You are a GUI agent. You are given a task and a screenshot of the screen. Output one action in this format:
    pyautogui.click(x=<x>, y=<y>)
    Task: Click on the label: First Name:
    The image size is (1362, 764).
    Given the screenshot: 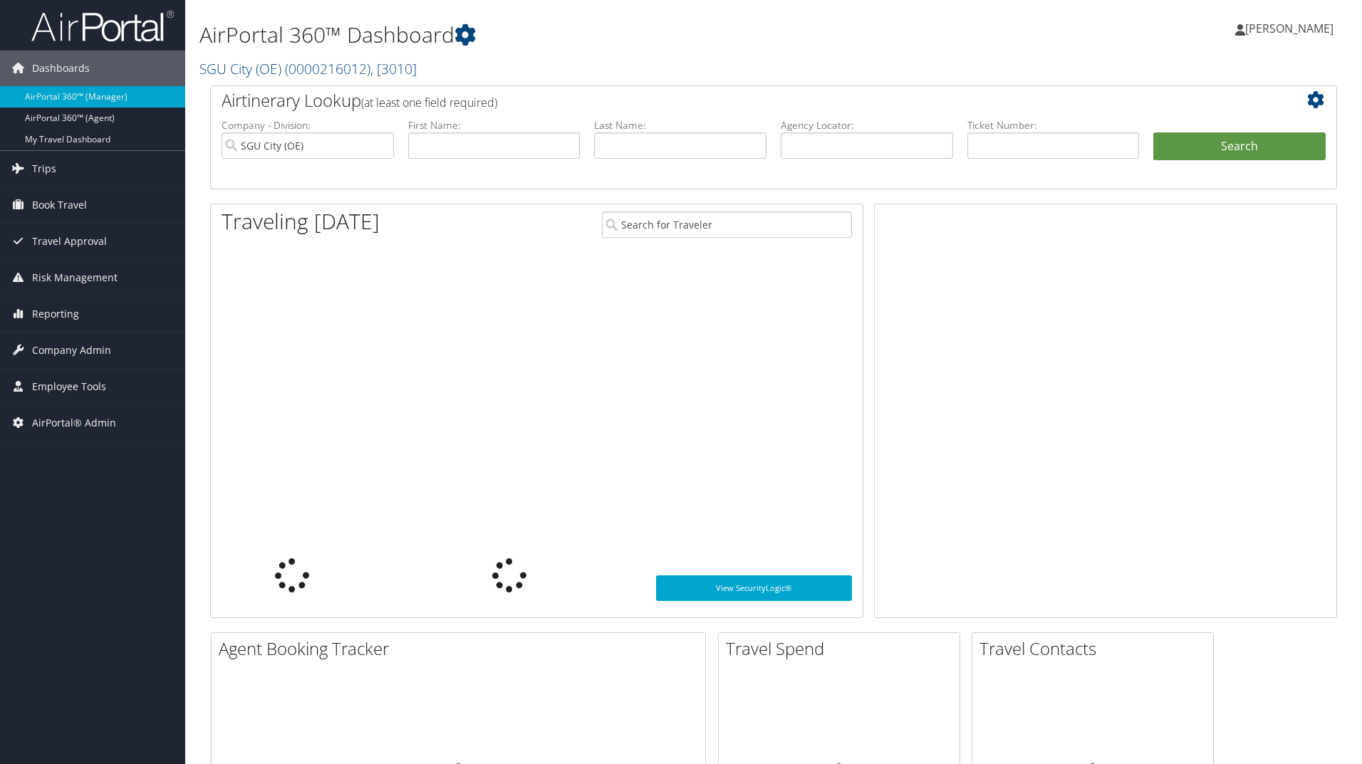 What is the action you would take?
    pyautogui.click(x=494, y=125)
    